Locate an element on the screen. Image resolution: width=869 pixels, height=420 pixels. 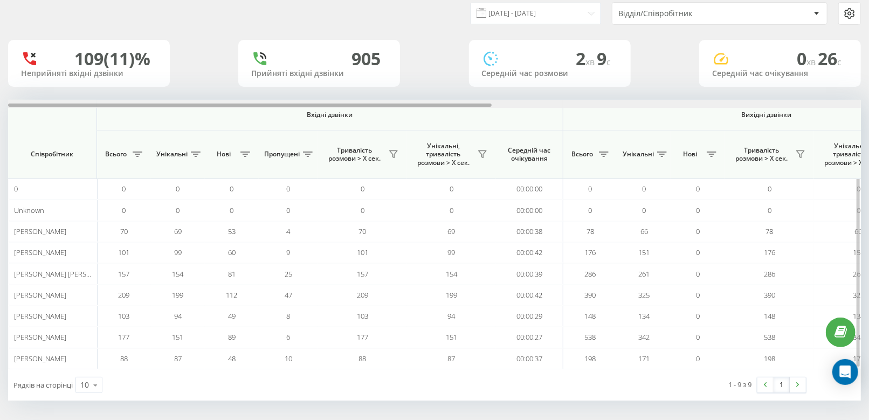
span: 88 is located at coordinates (124, 358).